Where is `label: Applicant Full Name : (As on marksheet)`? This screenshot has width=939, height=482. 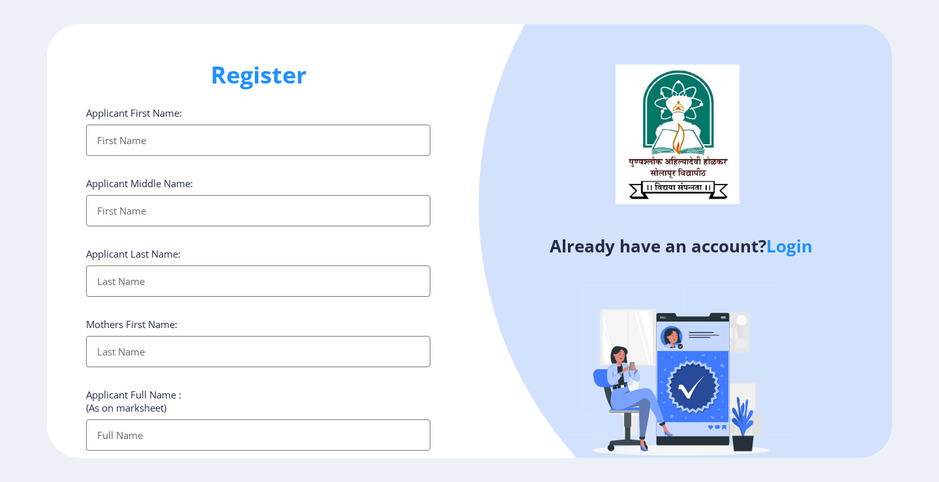 label: Applicant Full Name : (As on marksheet) is located at coordinates (134, 401).